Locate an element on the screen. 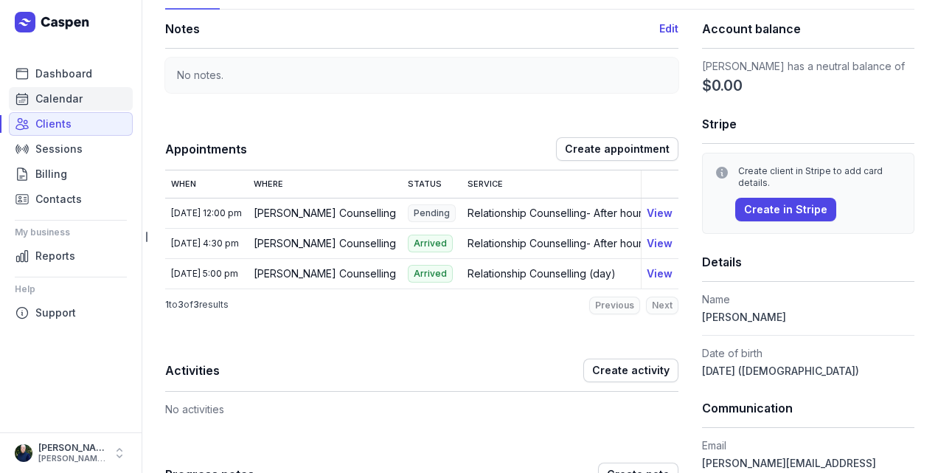 This screenshot has width=938, height=473. th: When is located at coordinates (207, 184).